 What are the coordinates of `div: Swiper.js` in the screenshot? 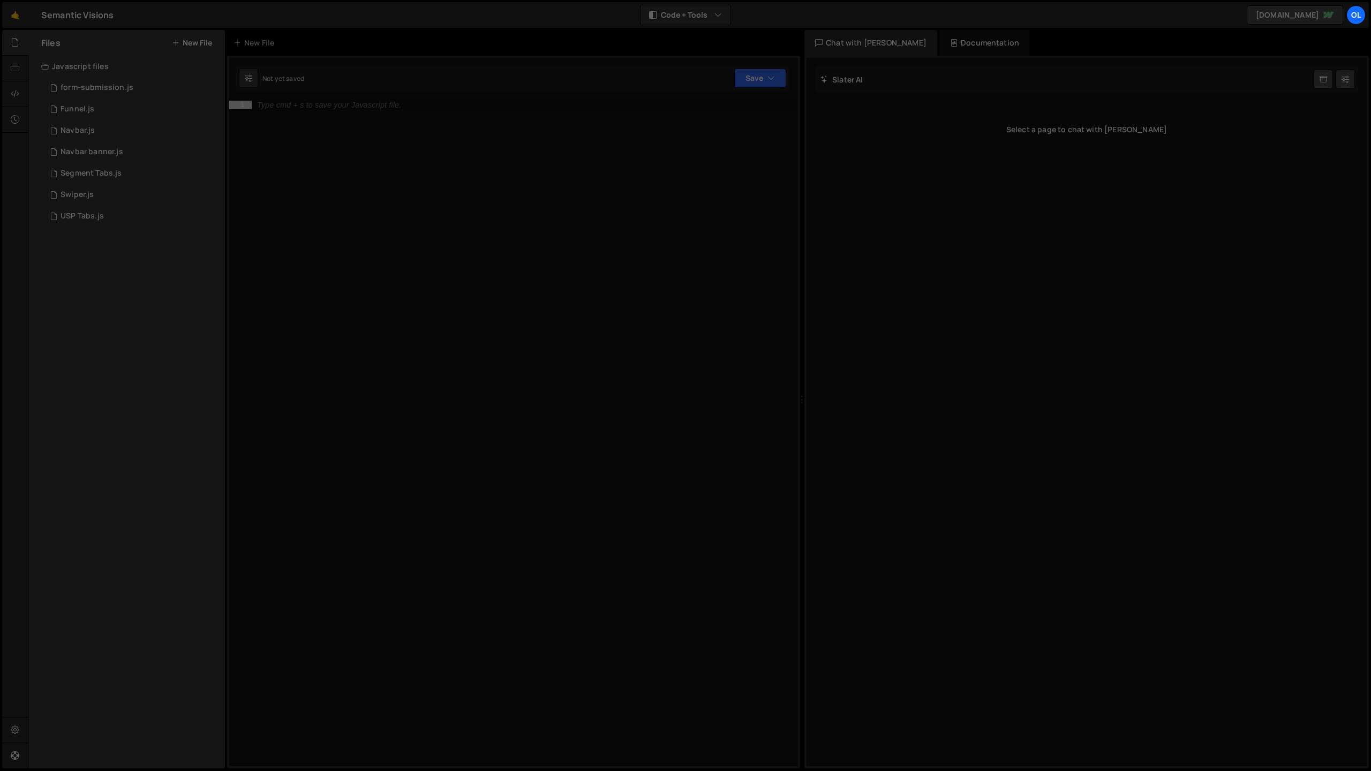 It's located at (77, 195).